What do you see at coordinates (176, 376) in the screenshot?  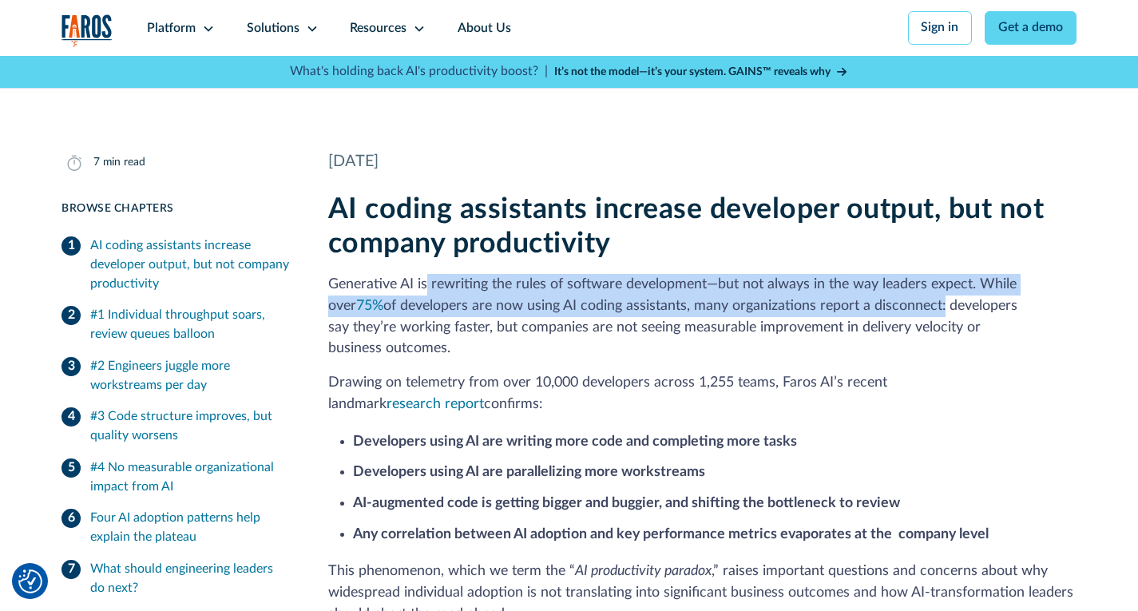 I see `a: #2 Engineers juggle more workstreams per day` at bounding box center [176, 376].